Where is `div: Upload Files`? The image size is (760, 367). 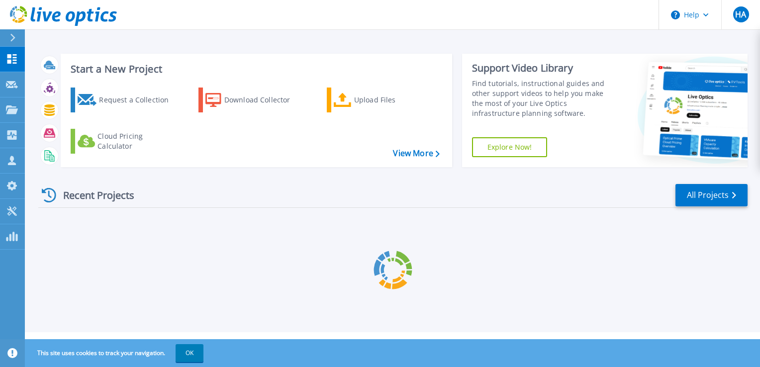
div: Upload Files is located at coordinates (394, 100).